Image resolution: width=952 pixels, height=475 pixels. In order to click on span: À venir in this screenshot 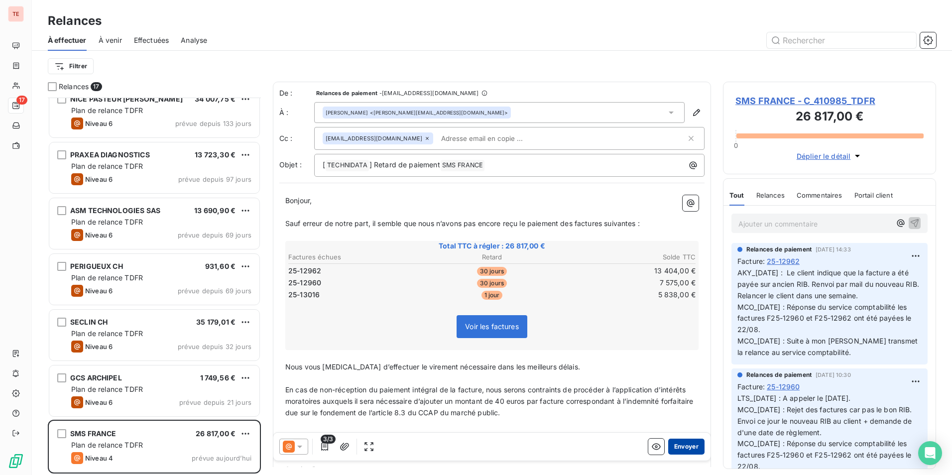, I will do `click(110, 40)`.